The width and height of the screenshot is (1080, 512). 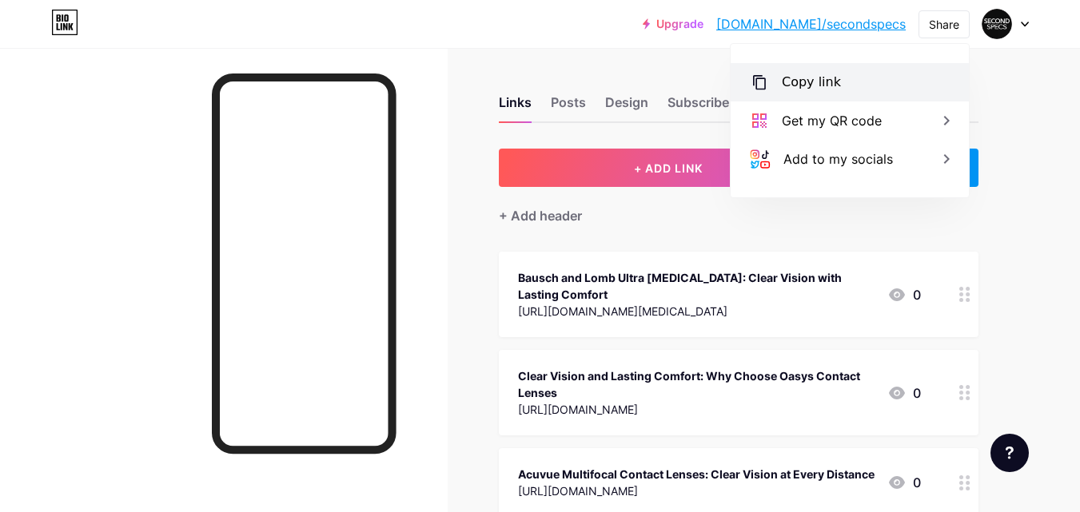 I want to click on a: Upgrade, so click(x=673, y=24).